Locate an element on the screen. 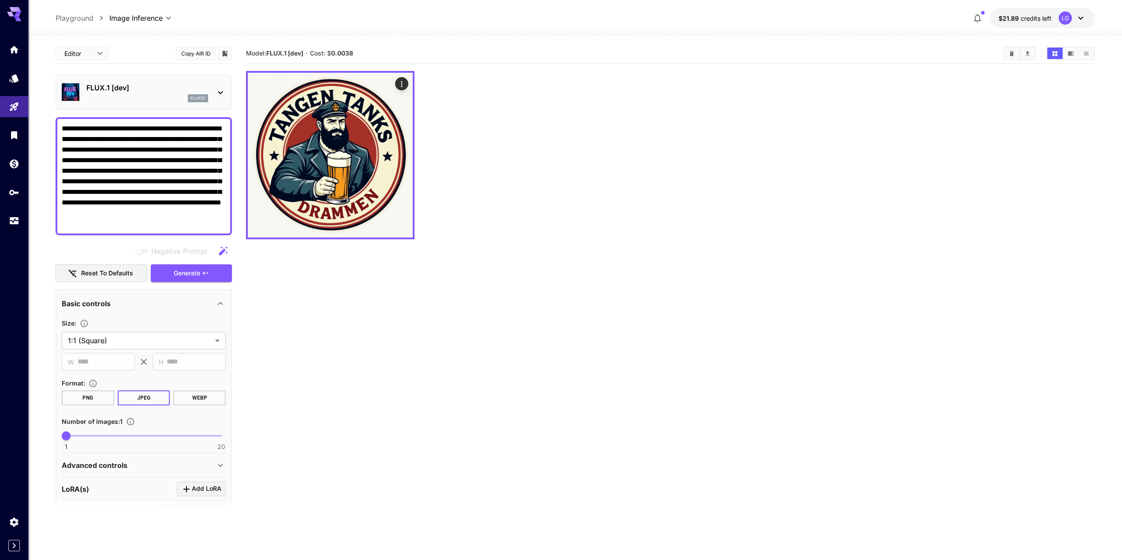 This screenshot has width=1122, height=560. span: Cost: $ is located at coordinates (331, 53).